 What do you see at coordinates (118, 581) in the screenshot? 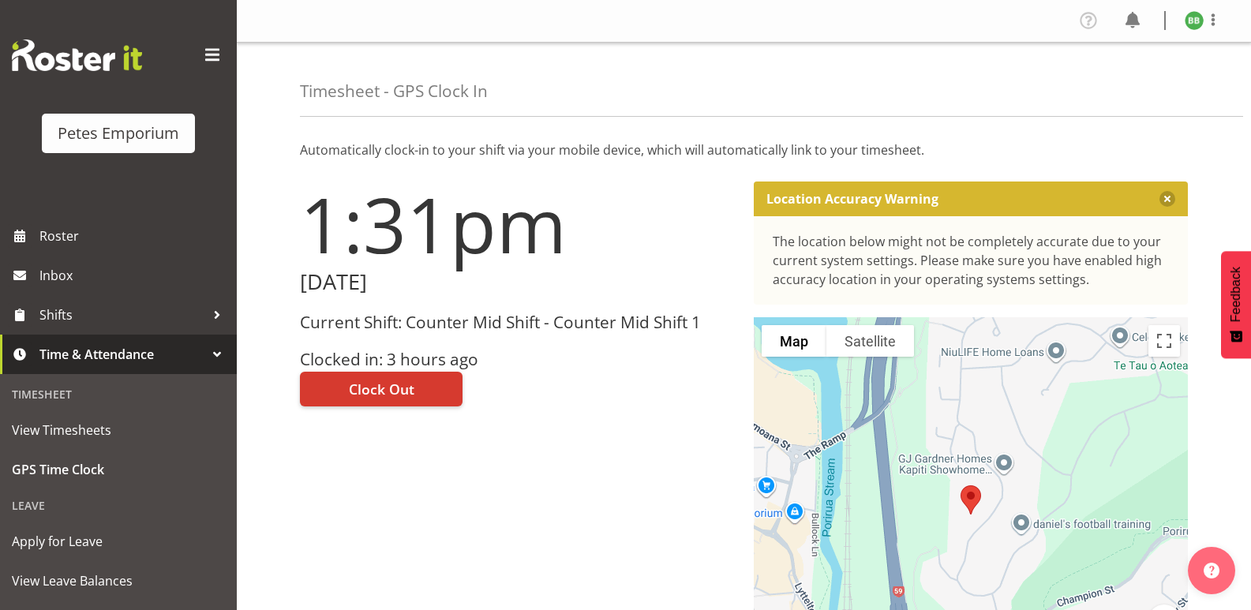
I see `span: View Leave Balances` at bounding box center [118, 581].